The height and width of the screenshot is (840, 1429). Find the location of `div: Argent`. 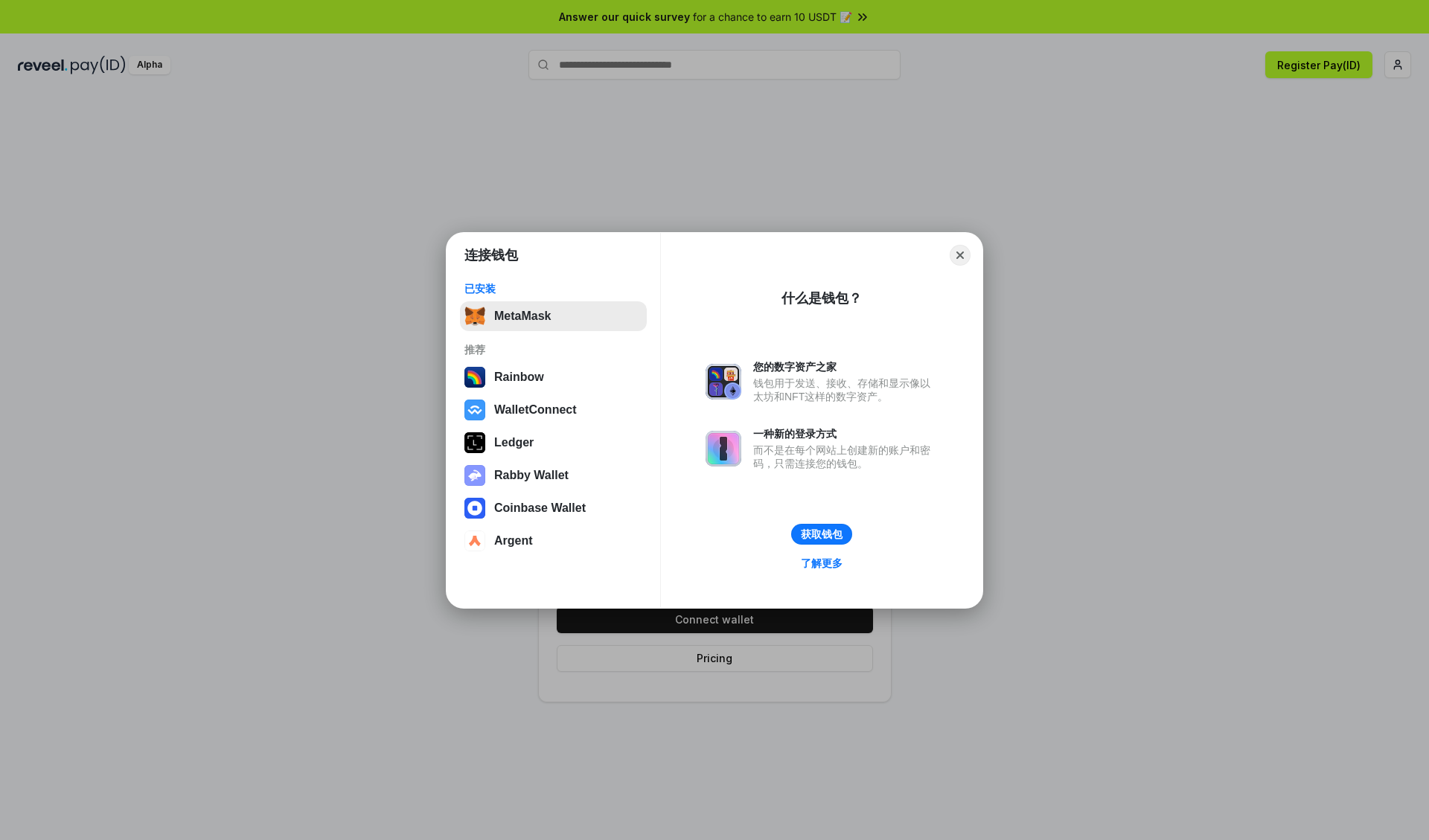

div: Argent is located at coordinates (514, 541).